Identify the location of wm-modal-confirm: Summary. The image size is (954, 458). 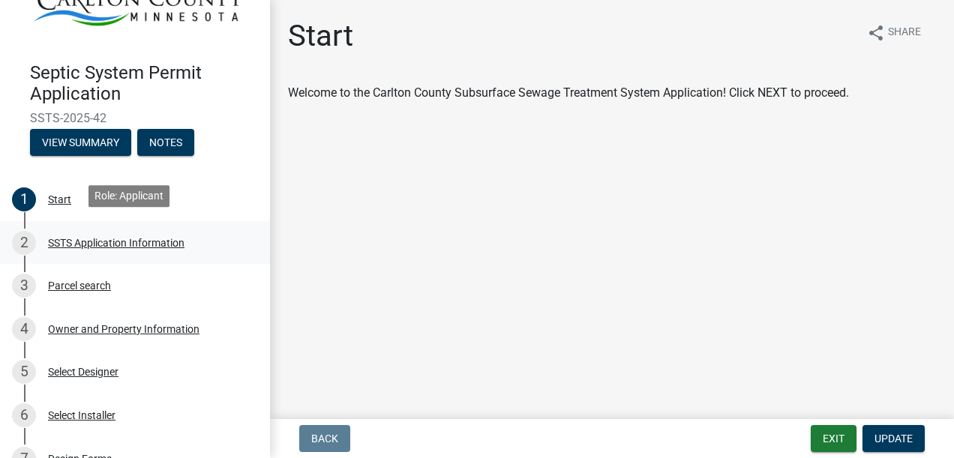
(80, 143).